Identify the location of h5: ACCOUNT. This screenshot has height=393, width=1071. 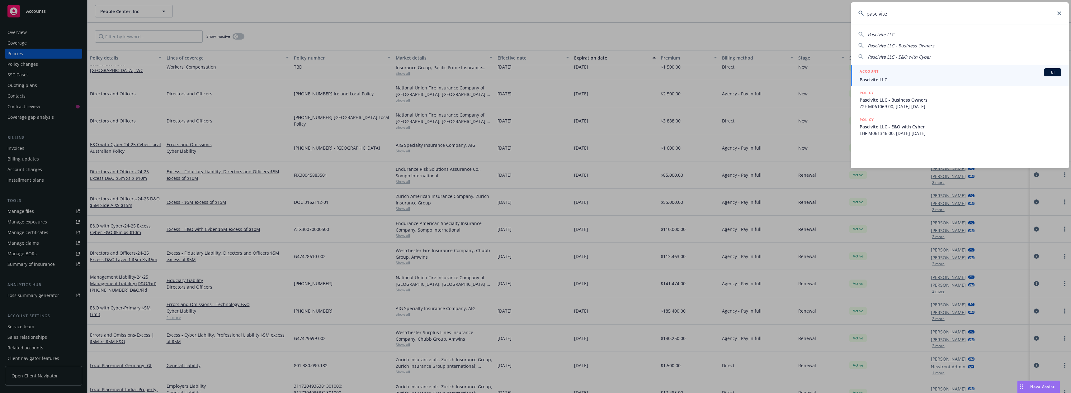
(869, 72).